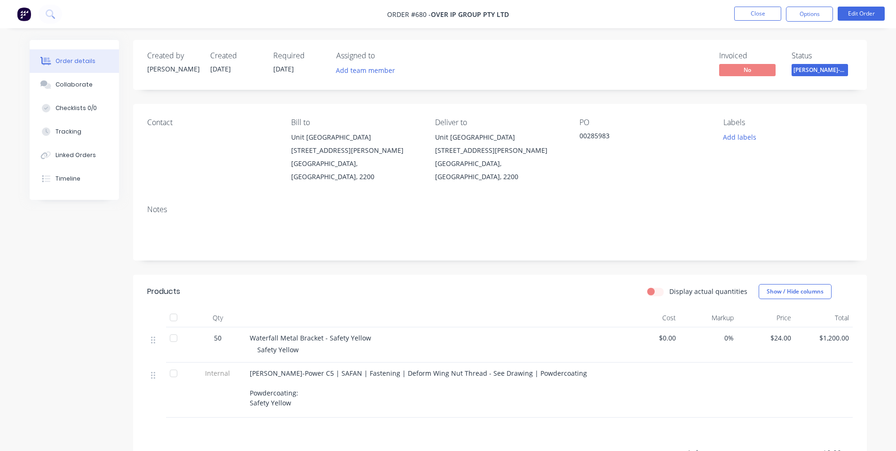  Describe the element at coordinates (74, 61) in the screenshot. I see `button: Order details` at that location.